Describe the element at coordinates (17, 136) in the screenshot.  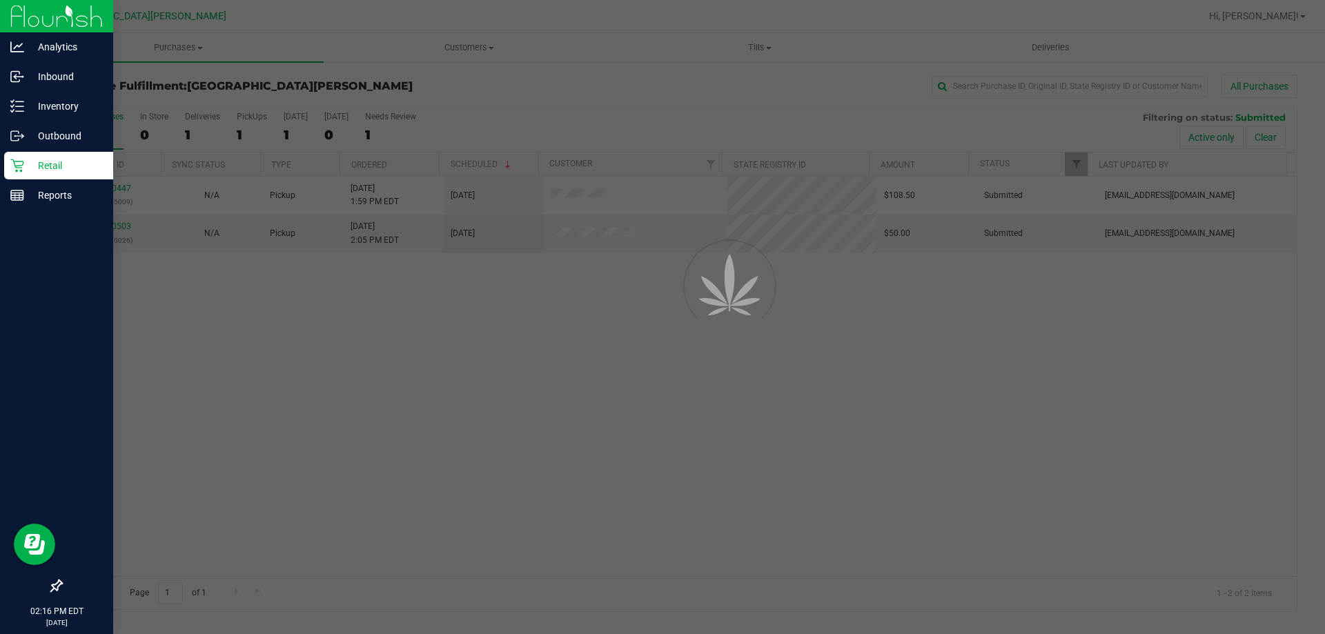
I see `inline-svg: Outbound` at that location.